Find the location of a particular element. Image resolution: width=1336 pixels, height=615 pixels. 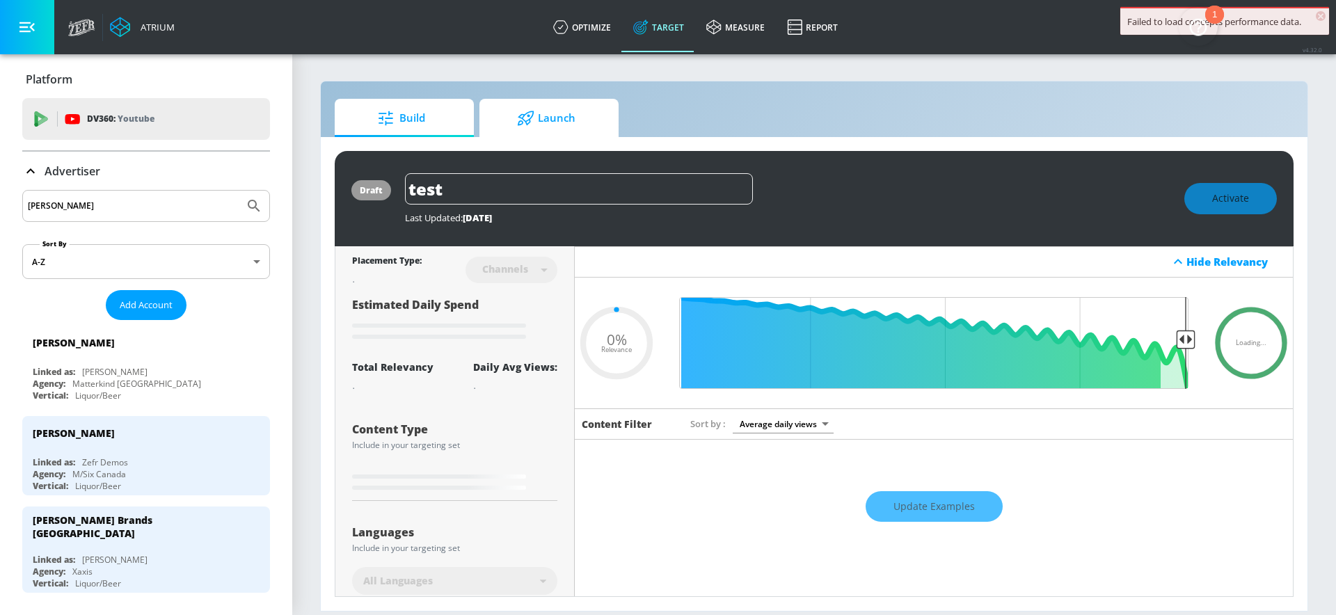

a: measure is located at coordinates (736, 27).